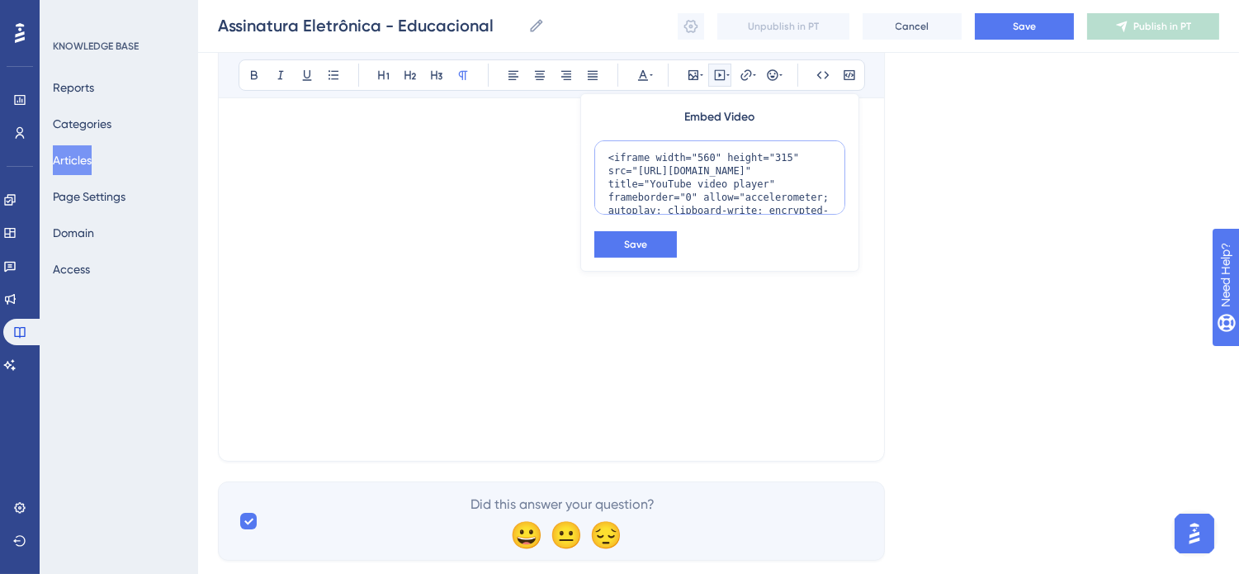 The height and width of the screenshot is (574, 1239). What do you see at coordinates (719, 117) in the screenshot?
I see `span: Embed Video` at bounding box center [719, 117].